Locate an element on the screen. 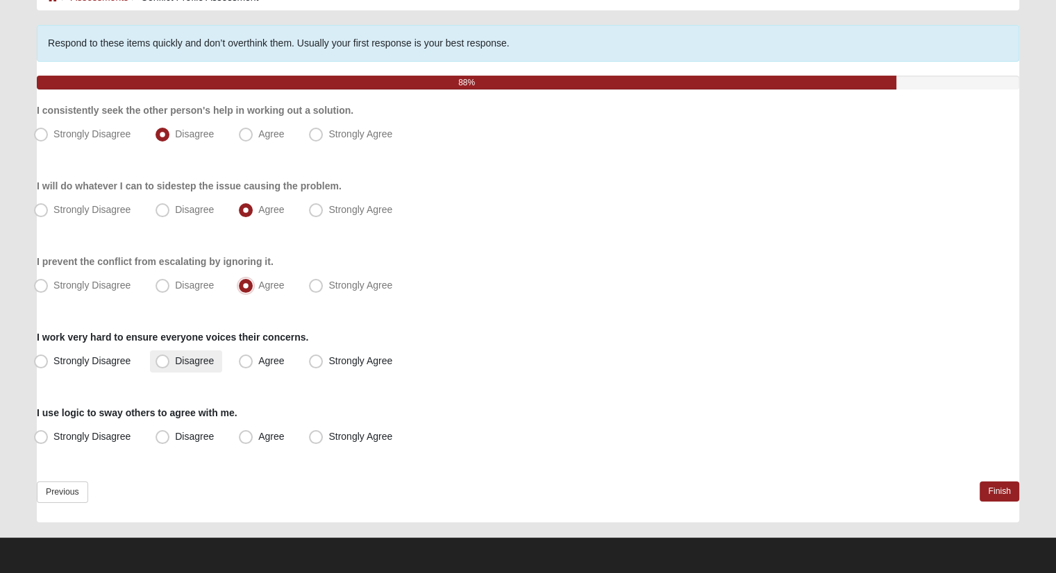 The image size is (1056, 573). label: I use logic to sway others to agree with me. is located at coordinates (137, 413).